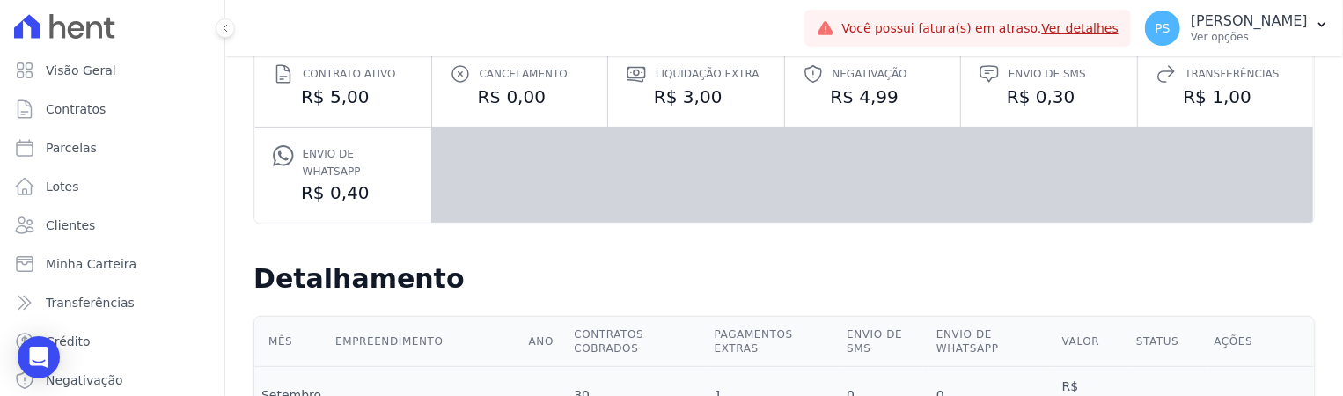 This screenshot has height=396, width=1343. I want to click on th: Ações, so click(1260, 341).